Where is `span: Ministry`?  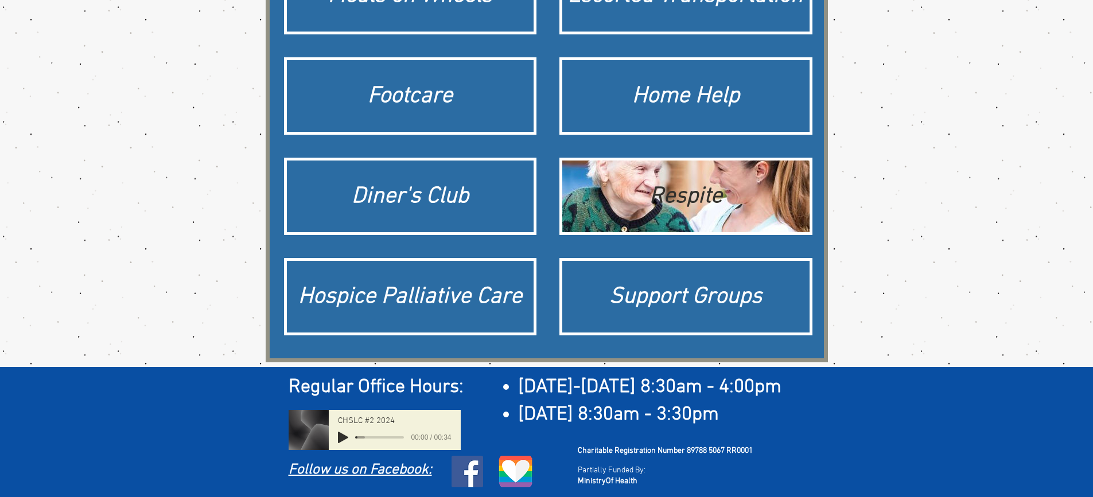 span: Ministry is located at coordinates (592, 481).